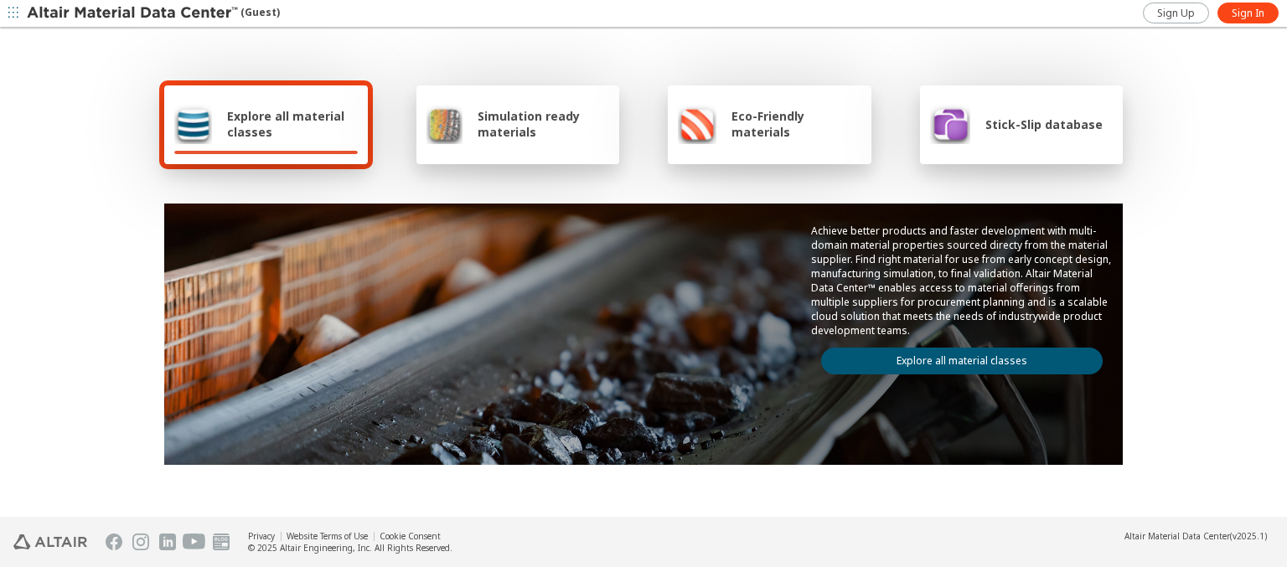  What do you see at coordinates (1247, 13) in the screenshot?
I see `span: Sign In` at bounding box center [1247, 13].